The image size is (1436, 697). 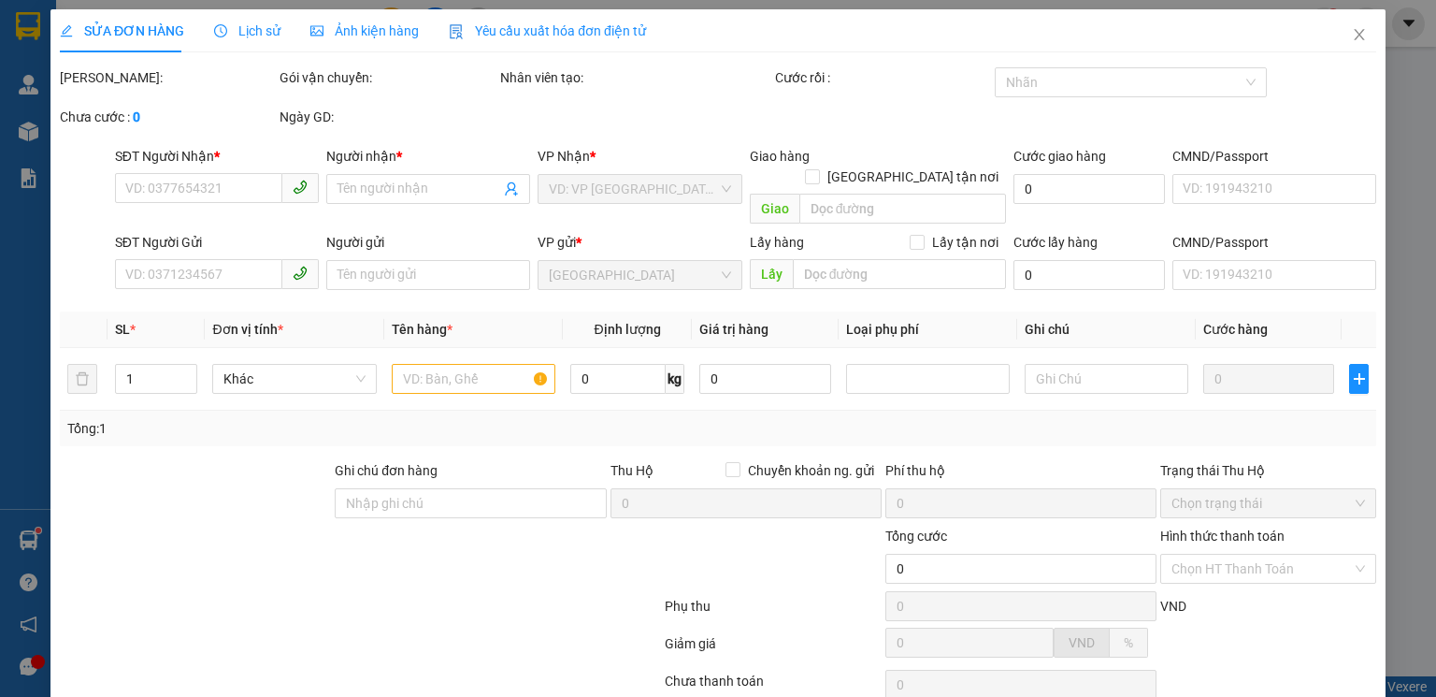 I want to click on span: Giá trị hàng, so click(x=734, y=329).